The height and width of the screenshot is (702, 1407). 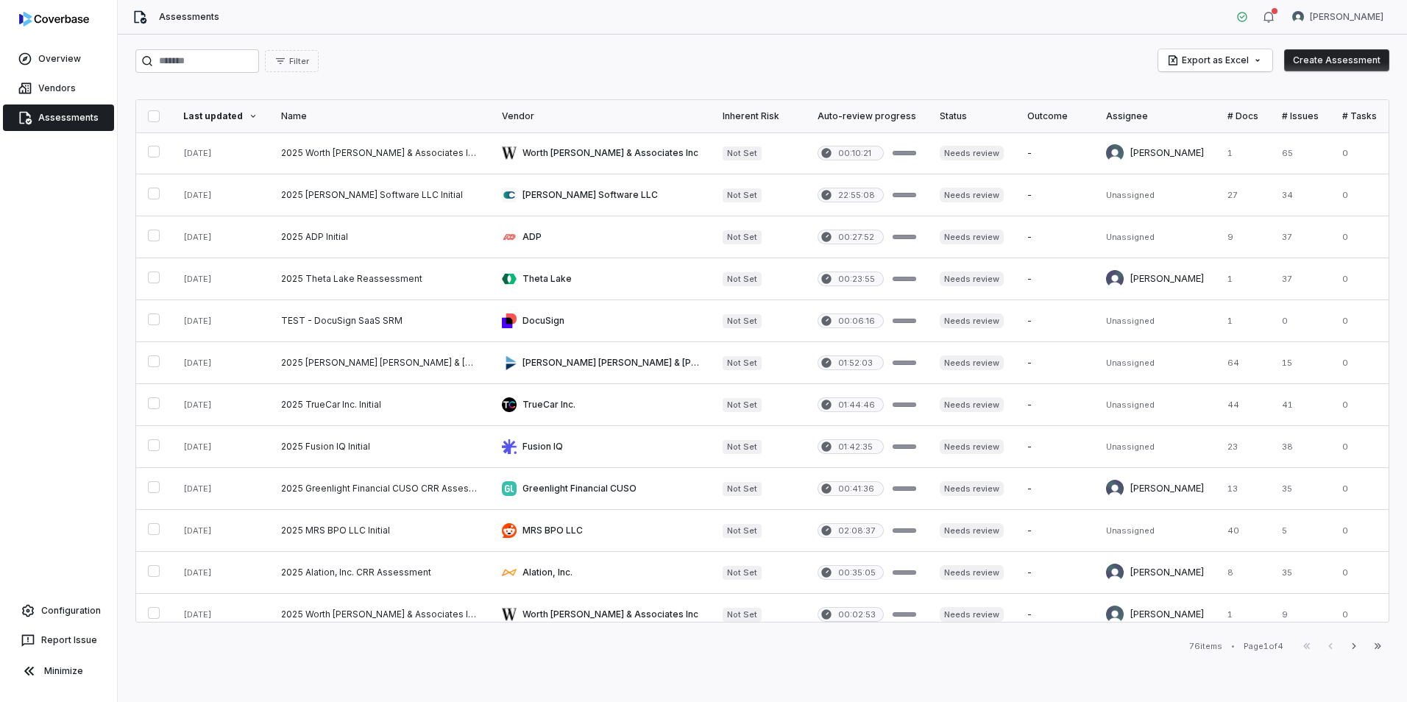 What do you see at coordinates (1243, 116) in the screenshot?
I see `div: # Docs` at bounding box center [1243, 116].